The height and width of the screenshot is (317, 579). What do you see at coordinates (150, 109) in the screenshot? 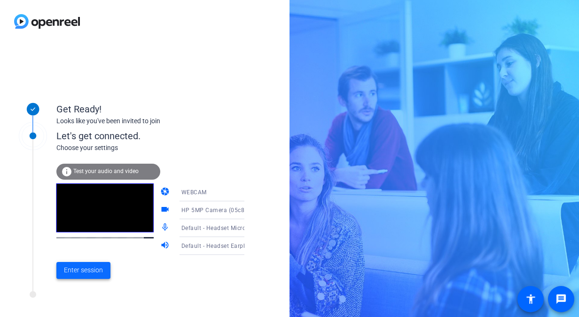
I see `div: Get Ready!` at bounding box center [150, 109].